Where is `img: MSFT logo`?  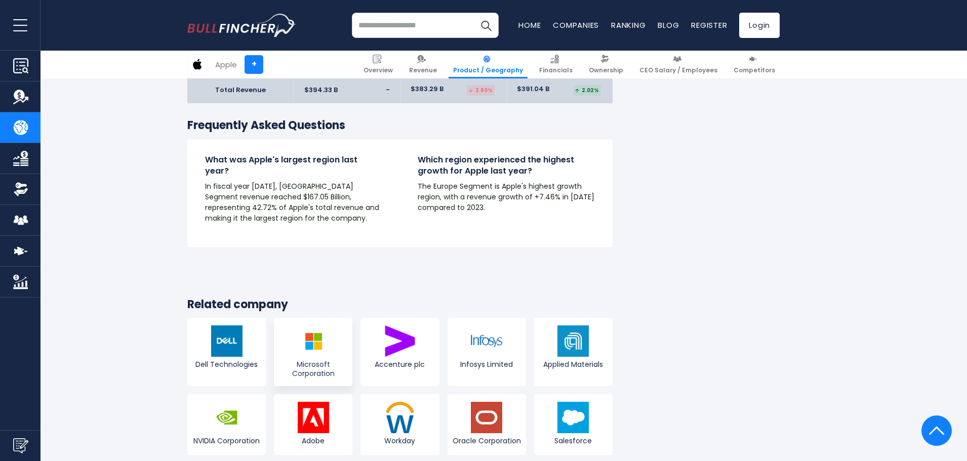
img: MSFT logo is located at coordinates (313, 341).